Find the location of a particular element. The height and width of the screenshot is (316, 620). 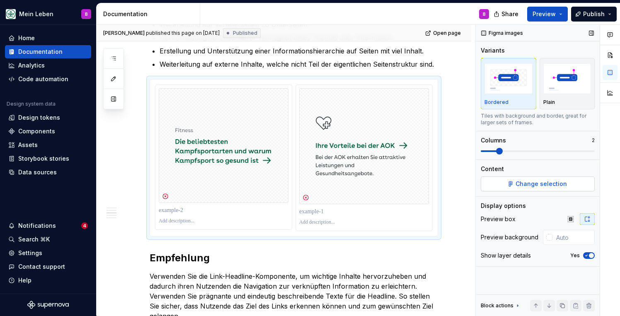

span: Published is located at coordinates (245, 33).